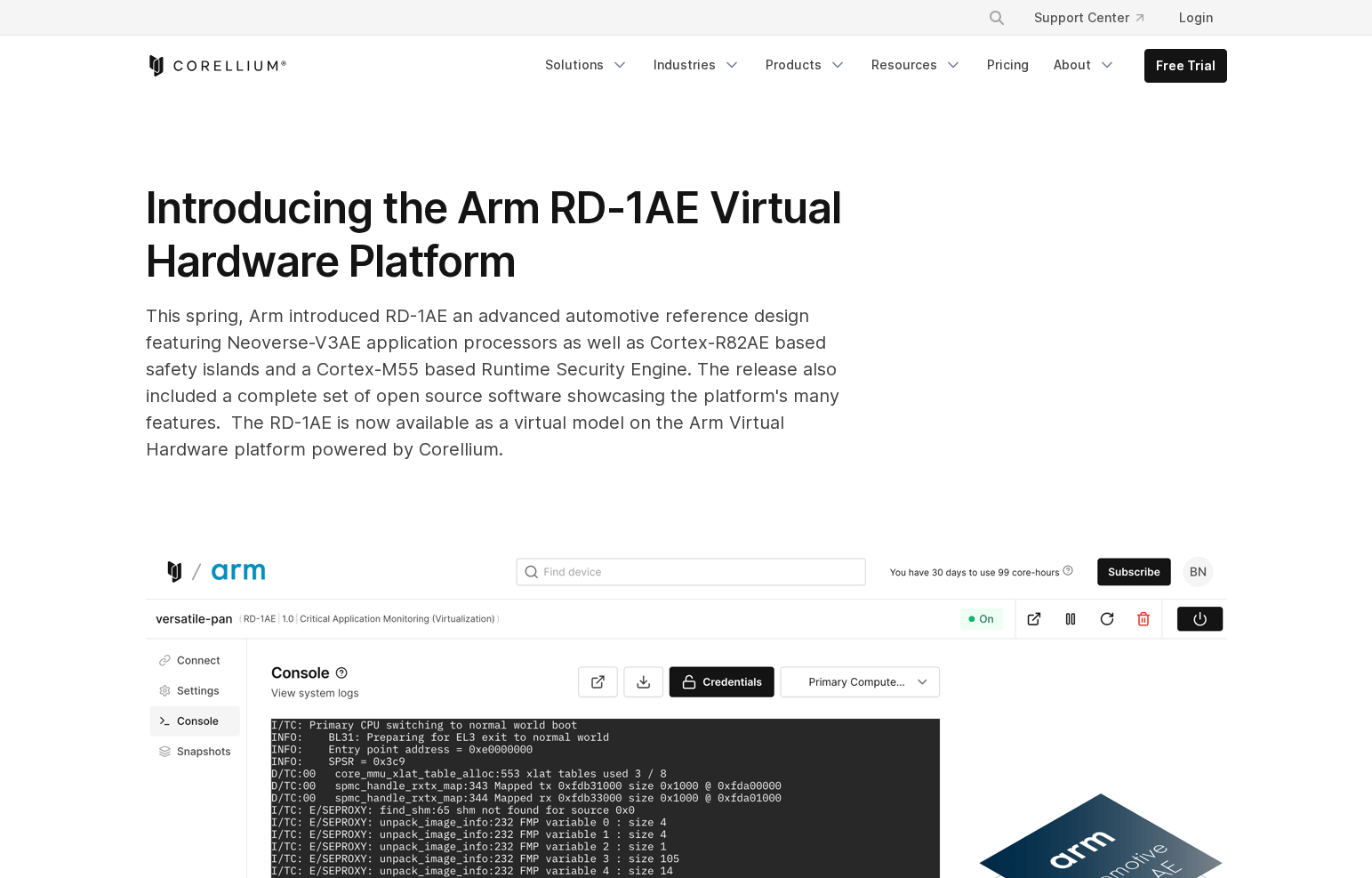  Describe the element at coordinates (1085, 65) in the screenshot. I see `a: About` at that location.